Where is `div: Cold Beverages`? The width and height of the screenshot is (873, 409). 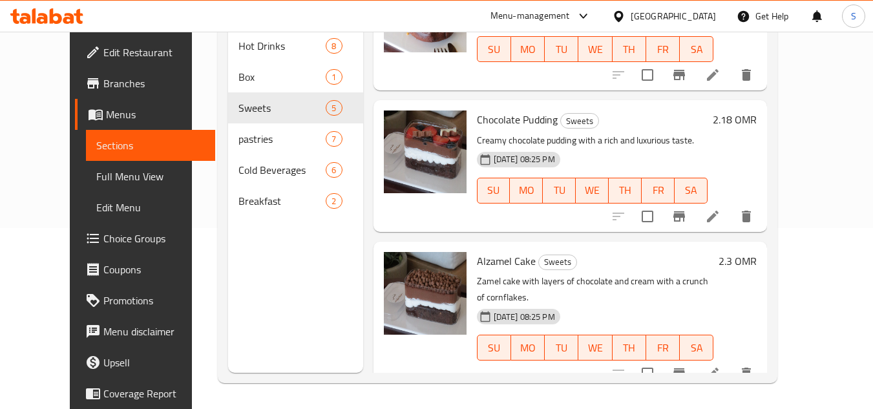 div: Cold Beverages is located at coordinates (282, 170).